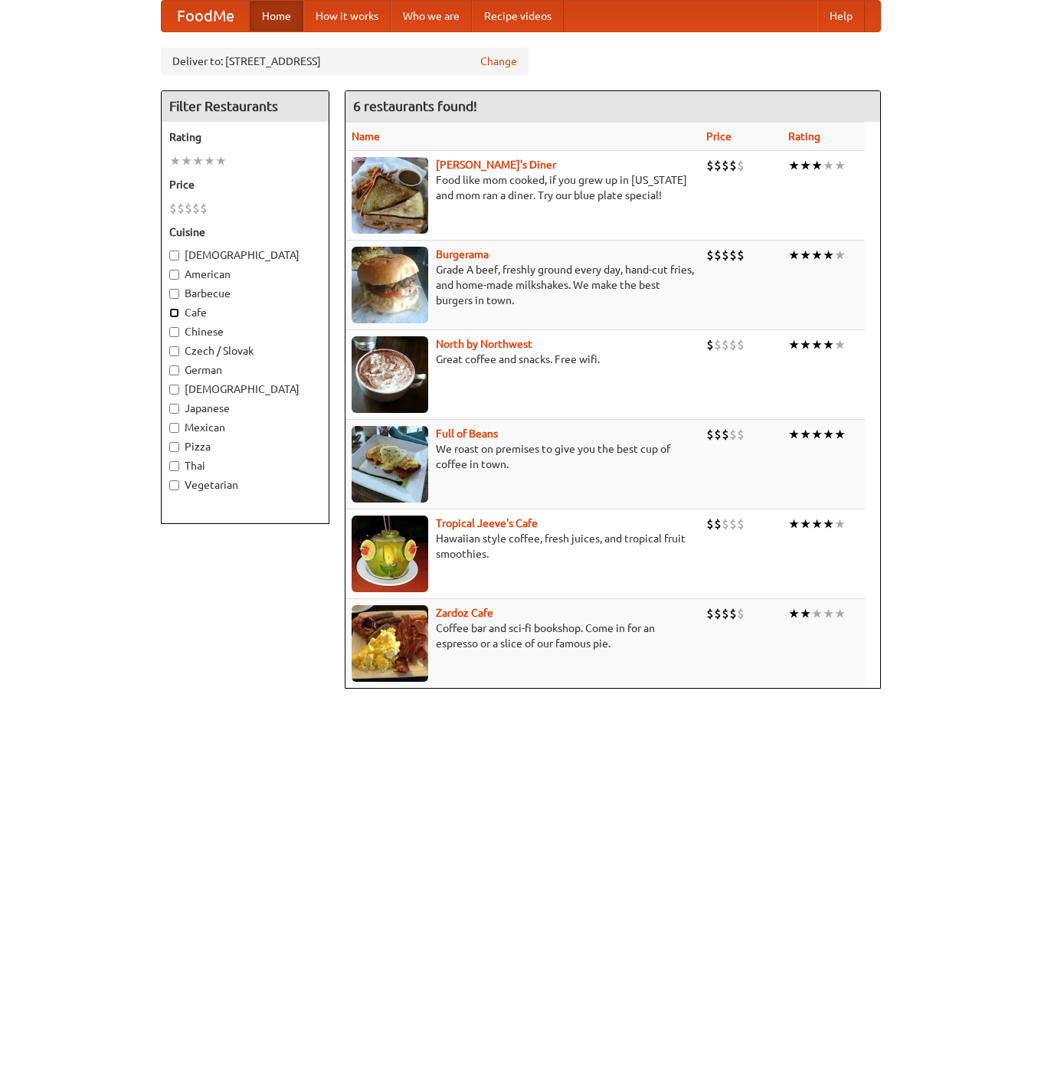 Image resolution: width=1041 pixels, height=1084 pixels. I want to click on input: Vegetarian, so click(174, 485).